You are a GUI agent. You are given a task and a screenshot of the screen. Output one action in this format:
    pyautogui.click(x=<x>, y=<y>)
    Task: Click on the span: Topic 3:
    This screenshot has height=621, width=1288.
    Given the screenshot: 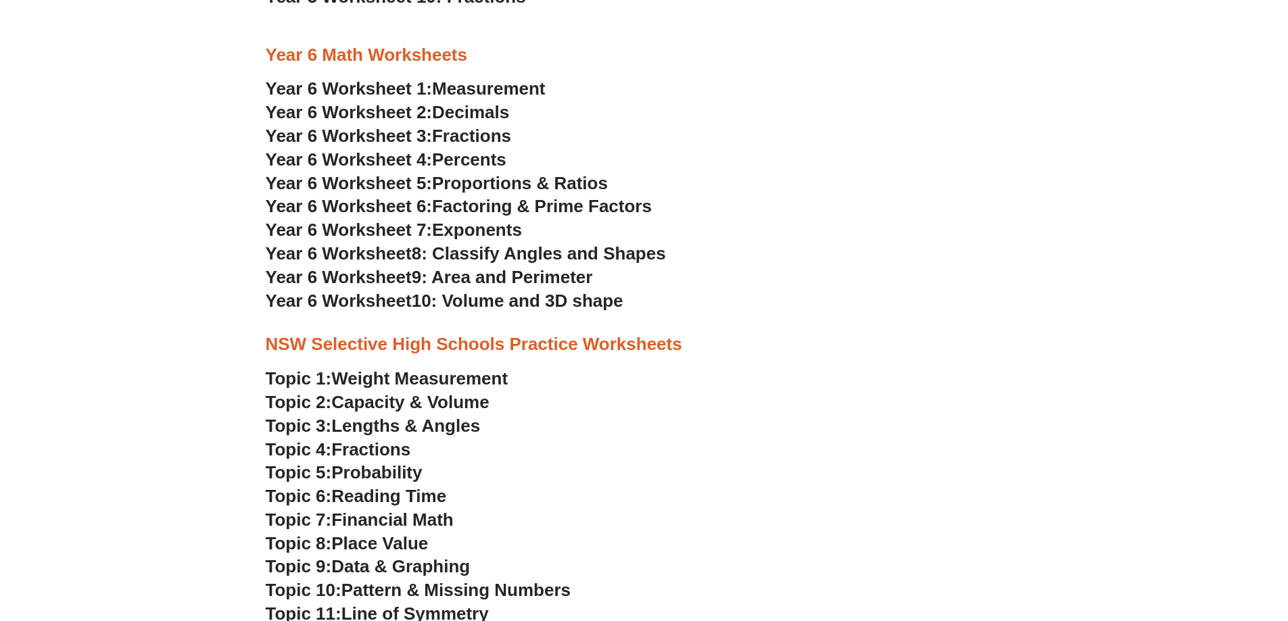 What is the action you would take?
    pyautogui.click(x=299, y=426)
    